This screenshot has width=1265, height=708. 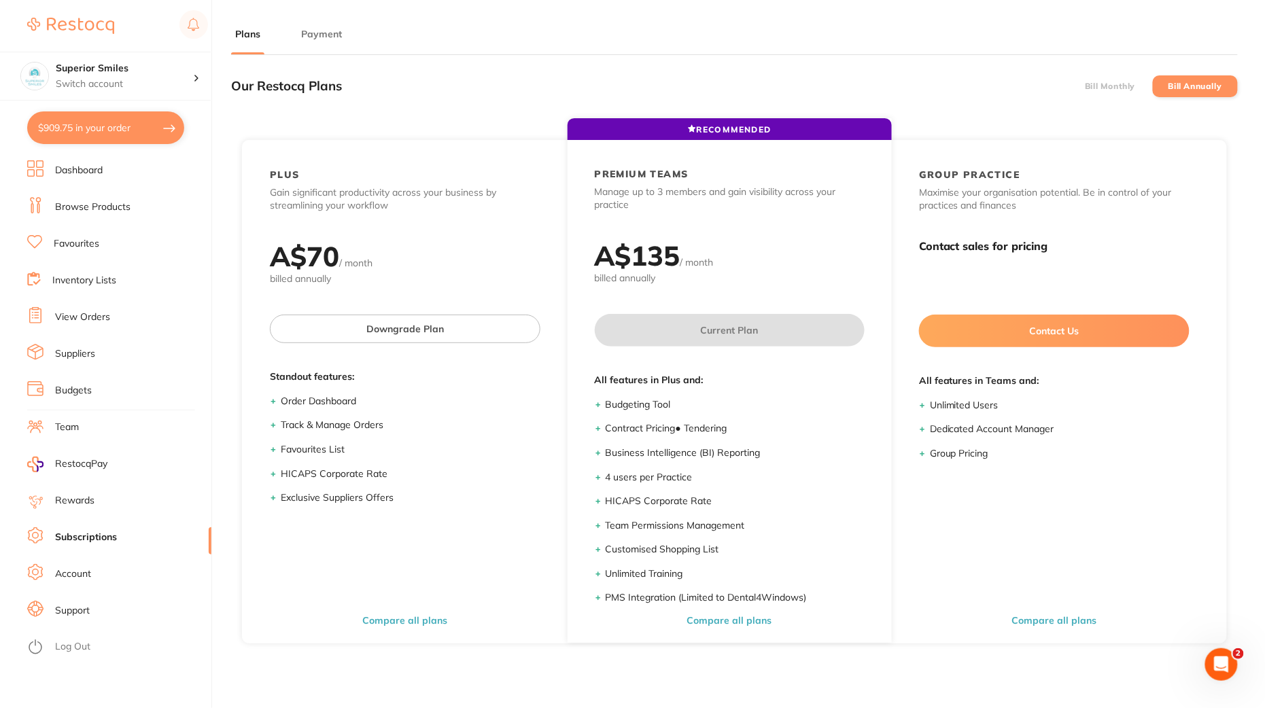 What do you see at coordinates (1054, 246) in the screenshot?
I see `h3: Contact sales for pricing` at bounding box center [1054, 246].